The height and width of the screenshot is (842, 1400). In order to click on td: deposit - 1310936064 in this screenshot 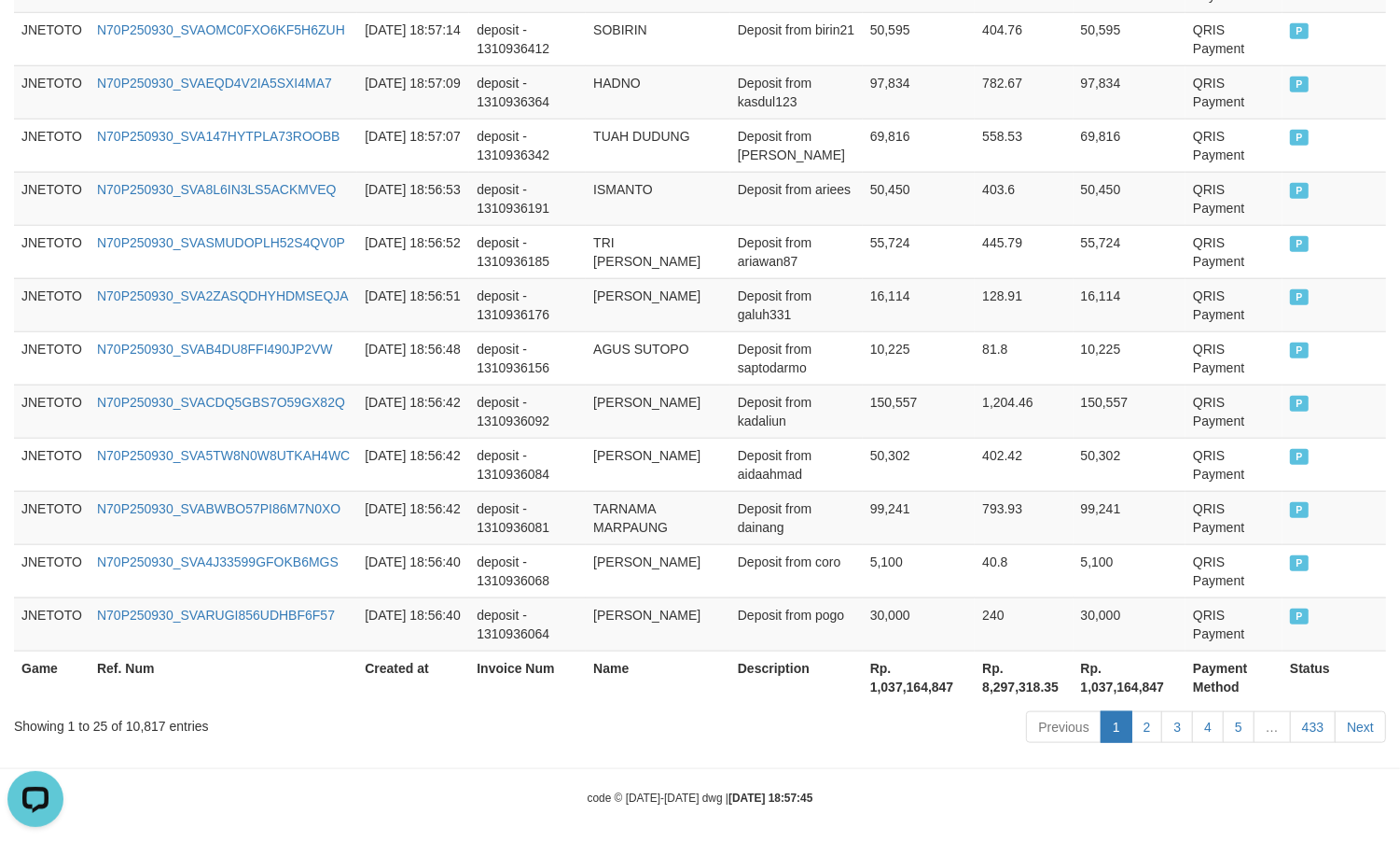, I will do `click(527, 623)`.